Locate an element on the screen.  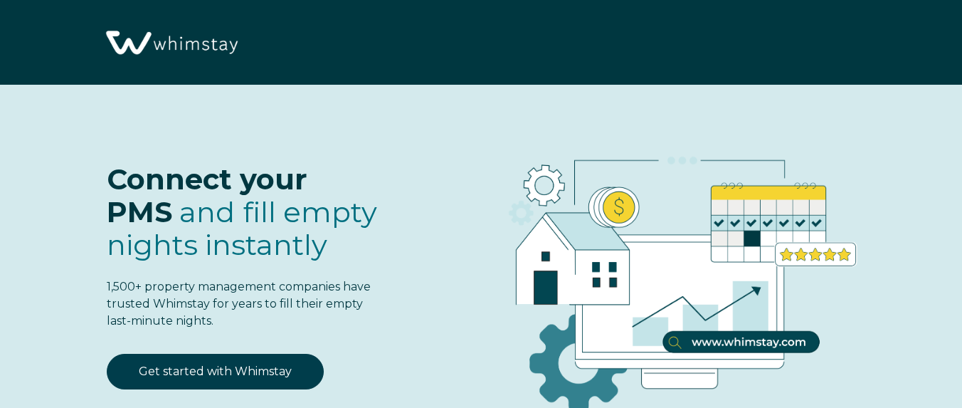
span: 1,500+ property management companies have trusted Whimstay for years to fill their empty last-min... is located at coordinates (238, 303).